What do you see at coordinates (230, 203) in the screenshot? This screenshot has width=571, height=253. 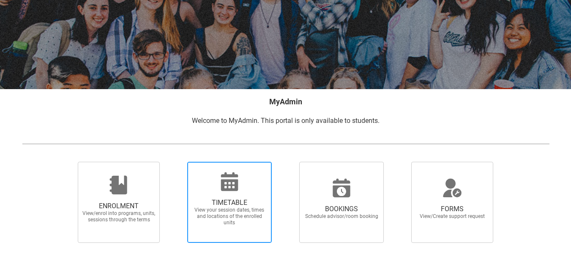 I see `span: TIMETABLE` at bounding box center [230, 203].